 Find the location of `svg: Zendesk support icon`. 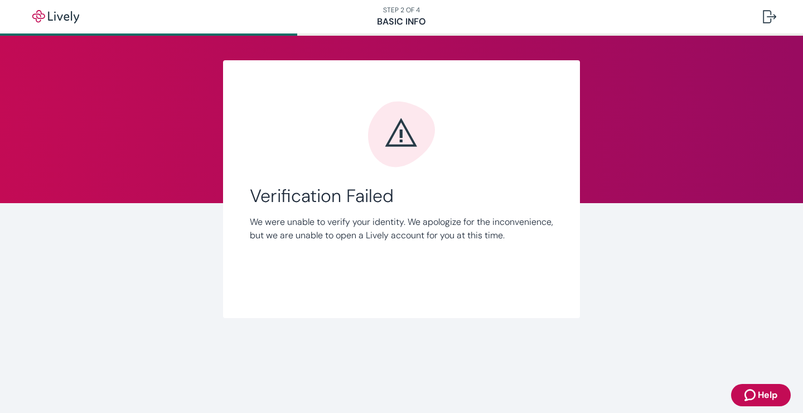

svg: Zendesk support icon is located at coordinates (751, 395).